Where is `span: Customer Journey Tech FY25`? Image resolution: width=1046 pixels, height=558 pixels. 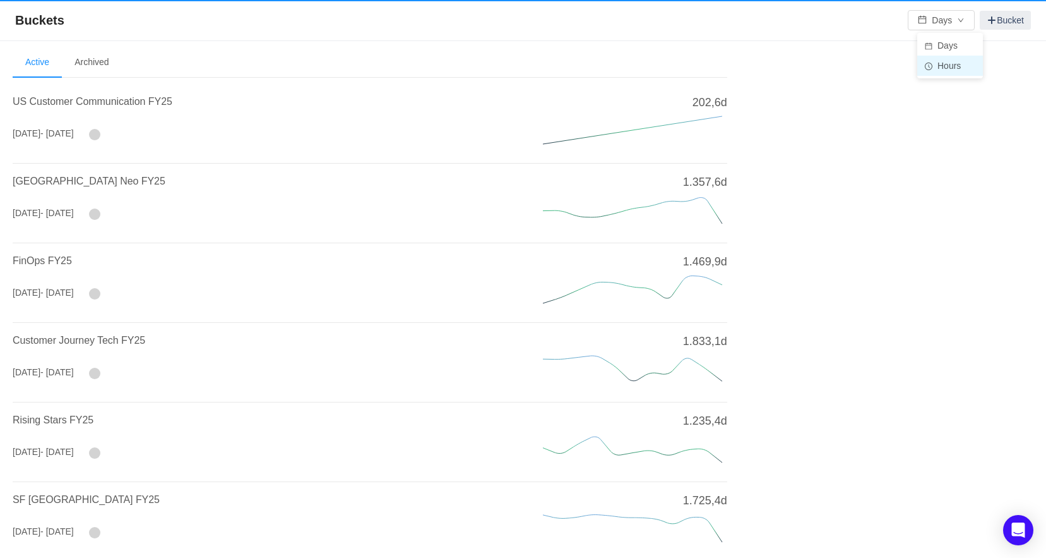
span: Customer Journey Tech FY25 is located at coordinates (79, 340).